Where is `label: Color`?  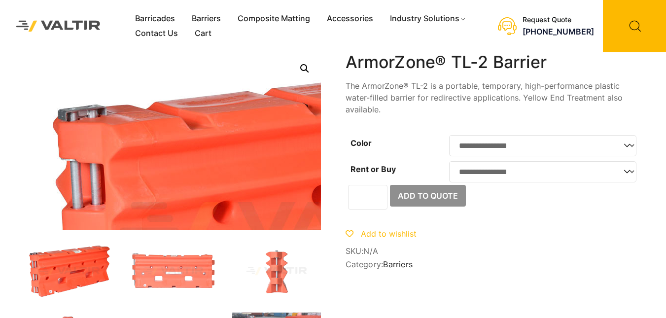 label: Color is located at coordinates (361, 143).